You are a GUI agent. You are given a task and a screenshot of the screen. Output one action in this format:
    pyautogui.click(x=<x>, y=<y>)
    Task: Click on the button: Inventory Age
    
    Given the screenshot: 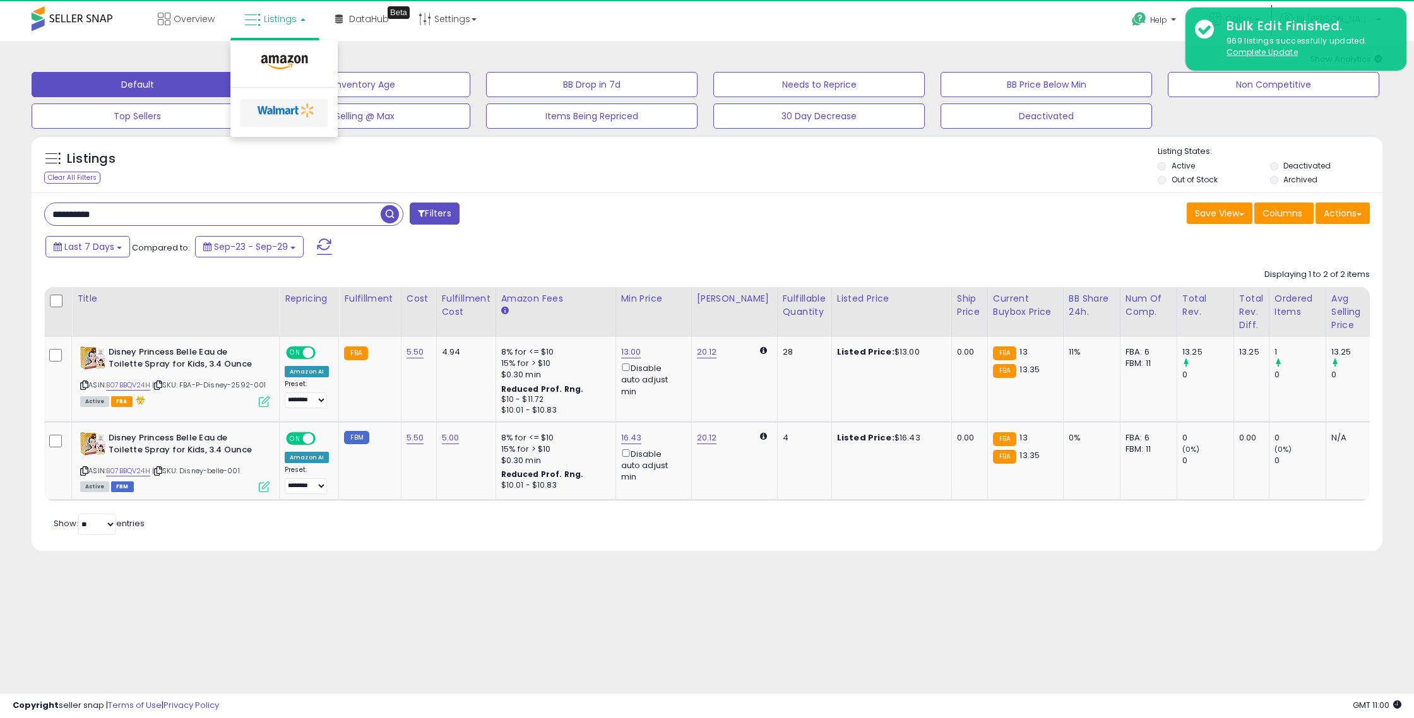 What is the action you would take?
    pyautogui.click(x=364, y=85)
    